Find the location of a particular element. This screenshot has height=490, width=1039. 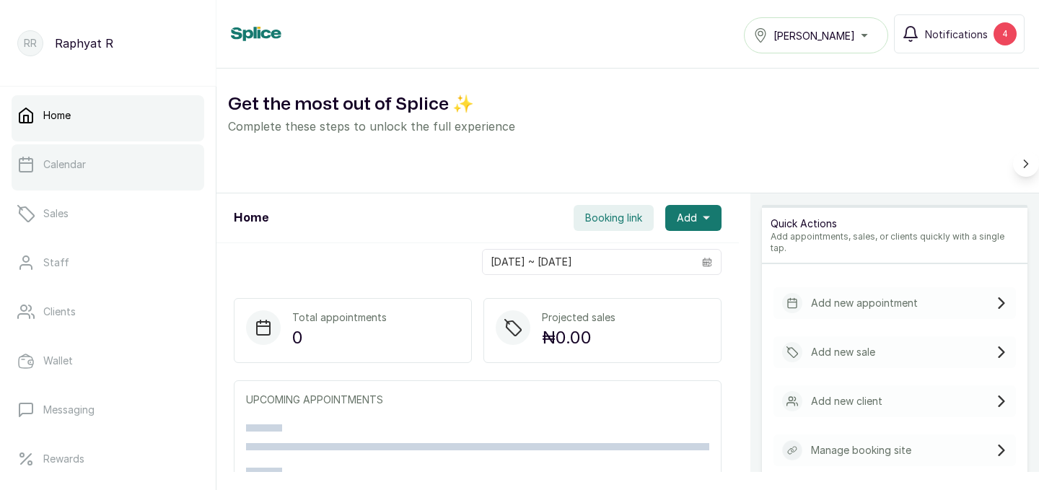

div: 4 is located at coordinates (1005, 34).